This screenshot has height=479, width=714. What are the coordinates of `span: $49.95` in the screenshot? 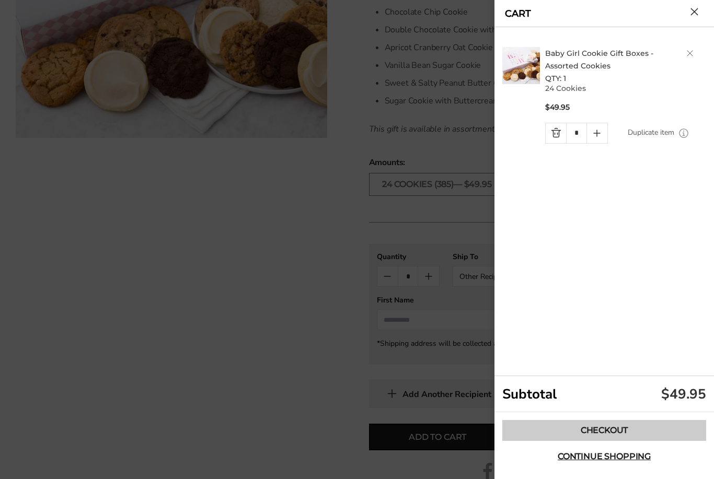 It's located at (557, 107).